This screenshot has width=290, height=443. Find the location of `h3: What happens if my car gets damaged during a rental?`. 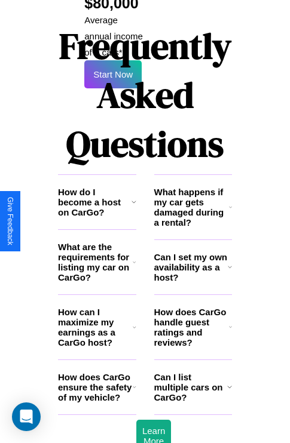

h3: What happens if my car gets damaged during a rental? is located at coordinates (191, 207).